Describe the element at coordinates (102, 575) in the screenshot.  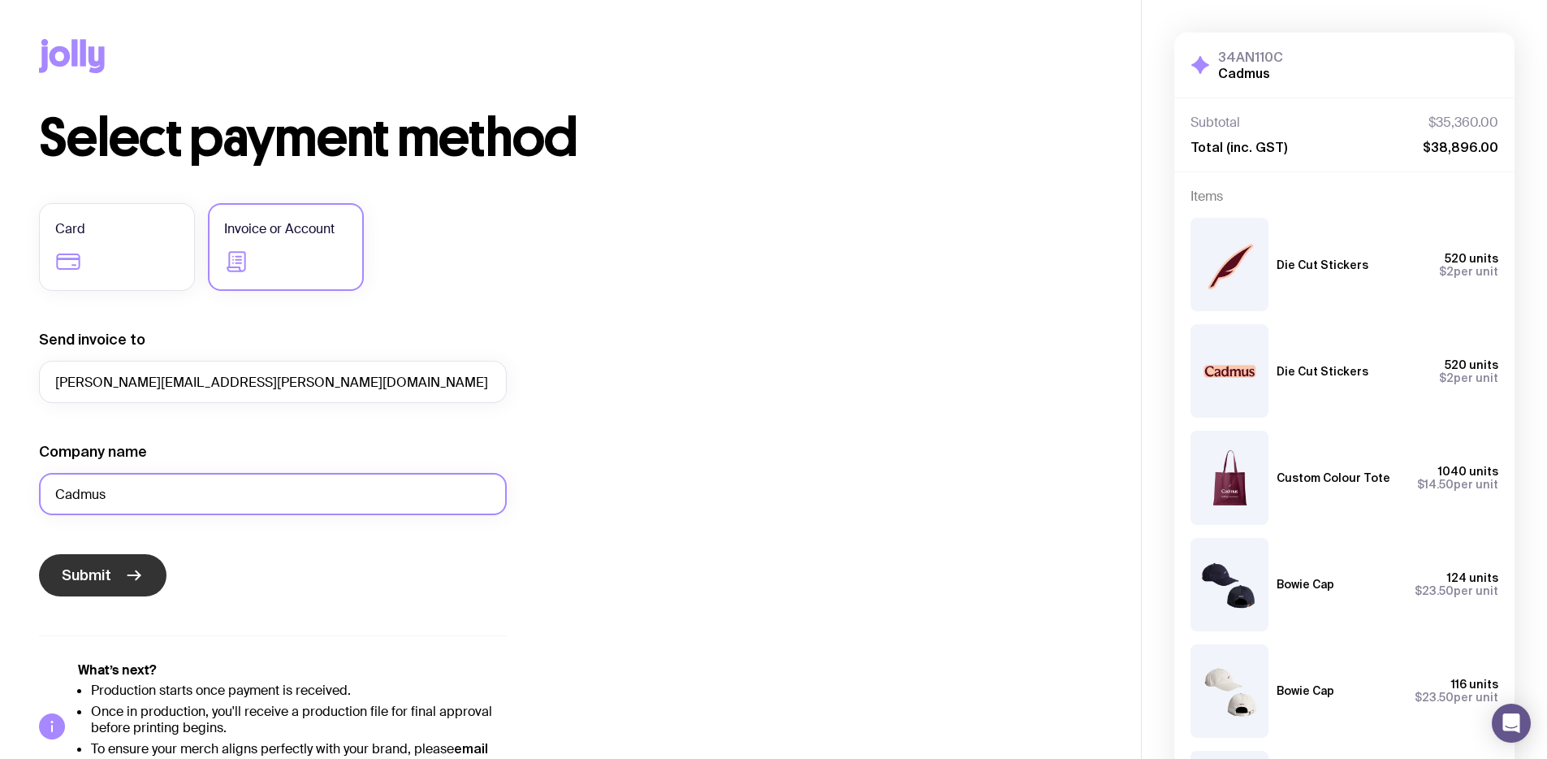
I see `button: Submit` at that location.